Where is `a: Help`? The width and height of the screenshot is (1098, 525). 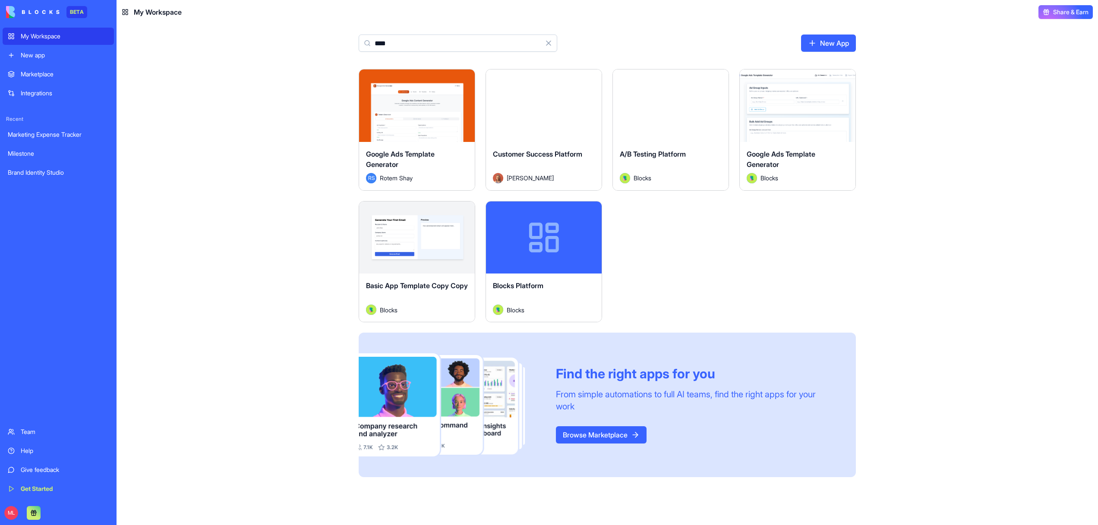
a: Help is located at coordinates (58, 451).